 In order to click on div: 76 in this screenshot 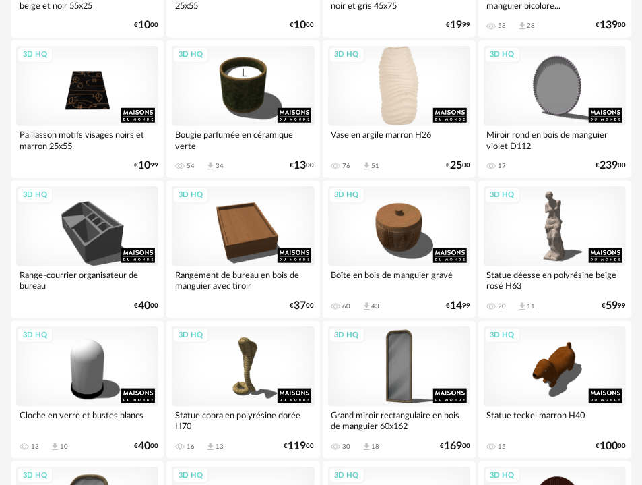, I will do `click(347, 166)`.